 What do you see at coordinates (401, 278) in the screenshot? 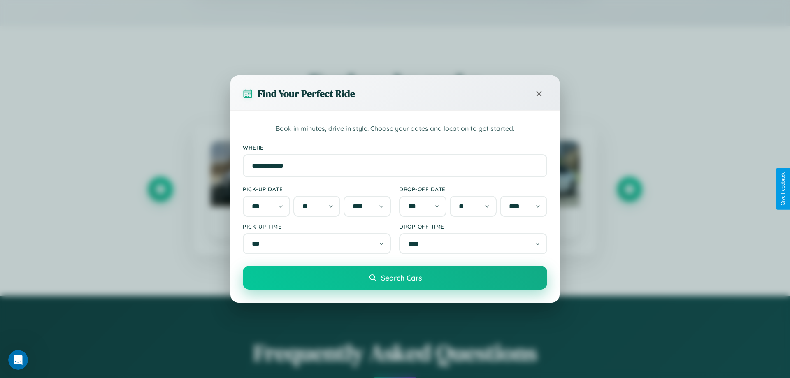
I see `span: Search Cars` at bounding box center [401, 278].